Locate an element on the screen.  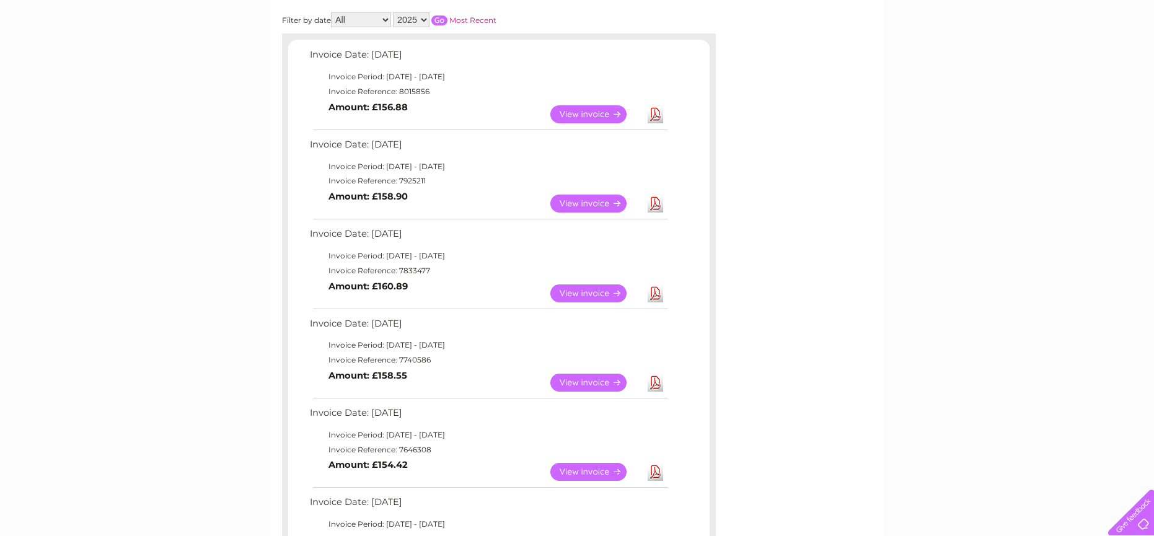
a: Telecoms is located at coordinates (1020, 57).